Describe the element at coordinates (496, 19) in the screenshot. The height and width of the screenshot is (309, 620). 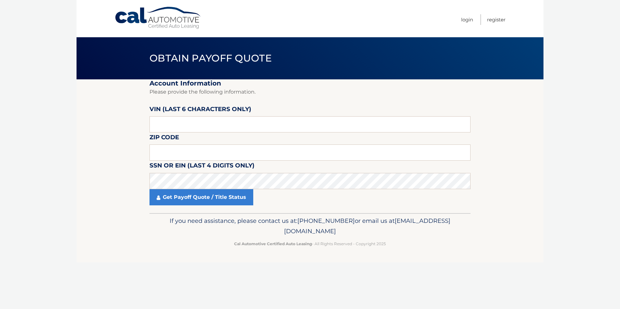
I see `a: Register` at that location.